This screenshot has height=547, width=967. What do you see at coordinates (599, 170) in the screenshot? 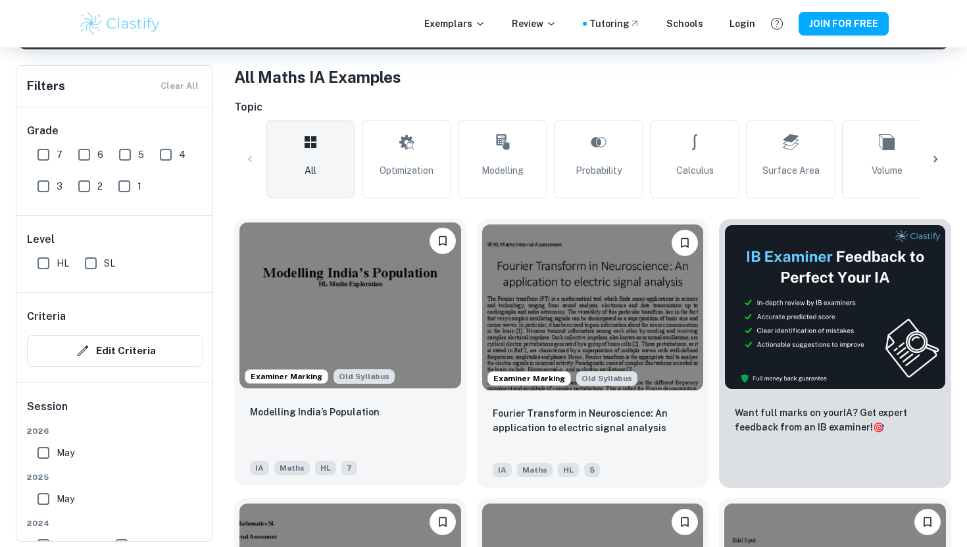
I see `span: Probability` at bounding box center [599, 170].